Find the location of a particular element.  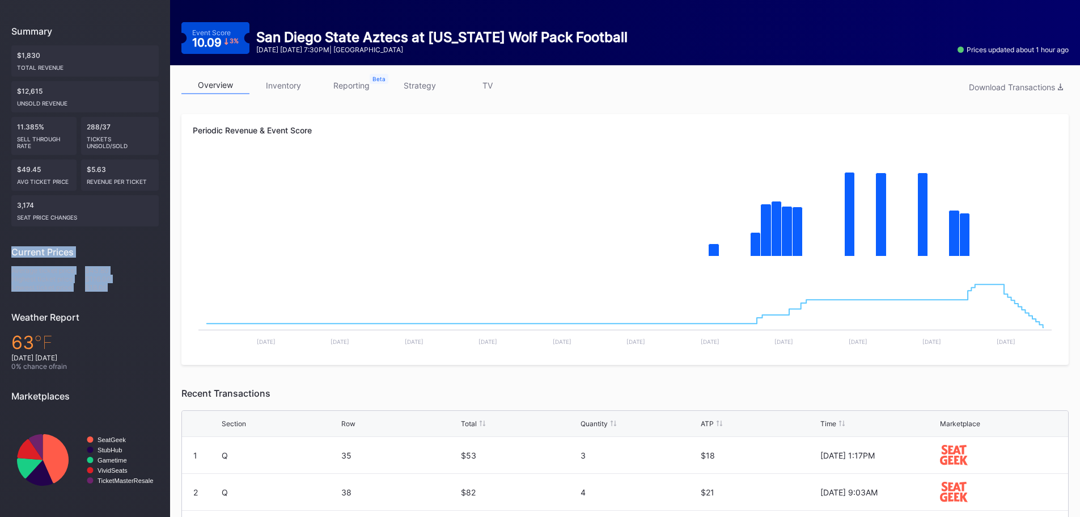

div: seat price changes is located at coordinates (85, 215).